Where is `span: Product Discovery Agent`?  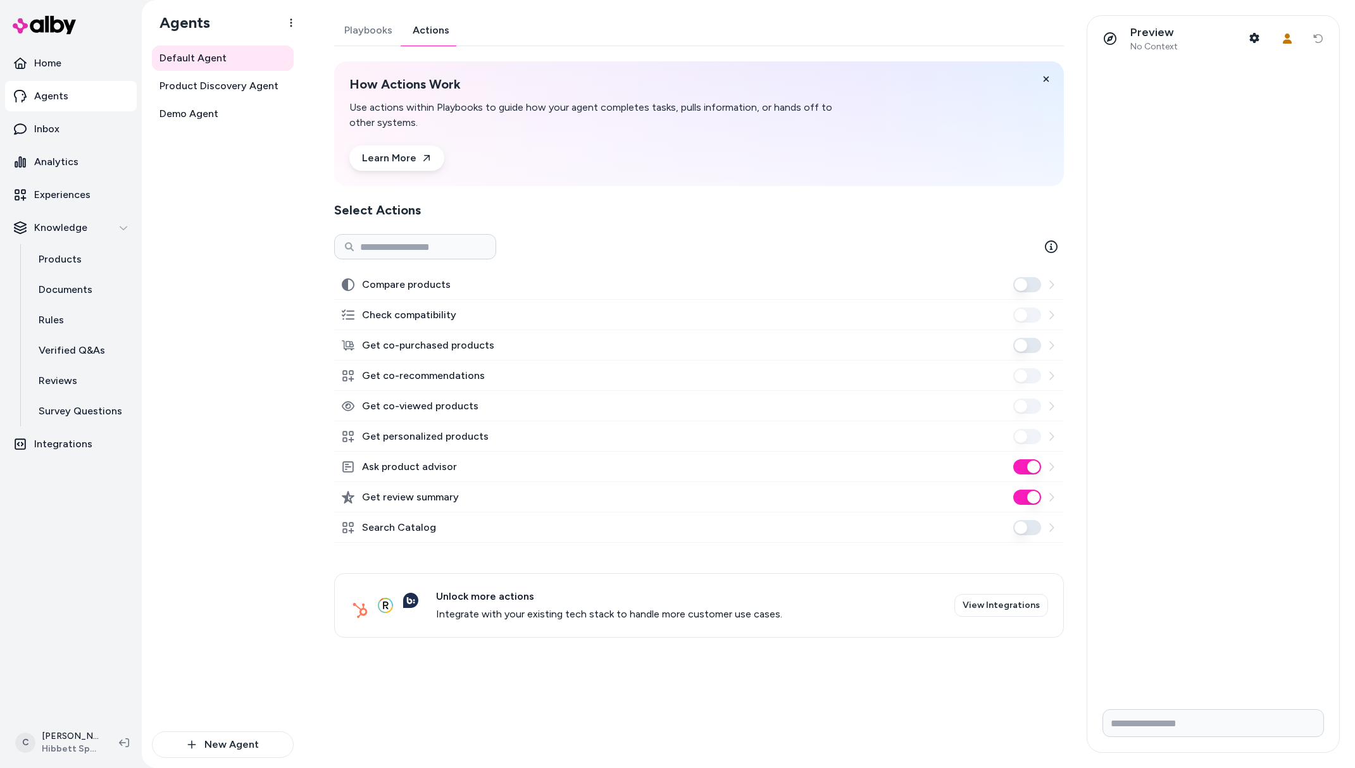 span: Product Discovery Agent is located at coordinates (219, 86).